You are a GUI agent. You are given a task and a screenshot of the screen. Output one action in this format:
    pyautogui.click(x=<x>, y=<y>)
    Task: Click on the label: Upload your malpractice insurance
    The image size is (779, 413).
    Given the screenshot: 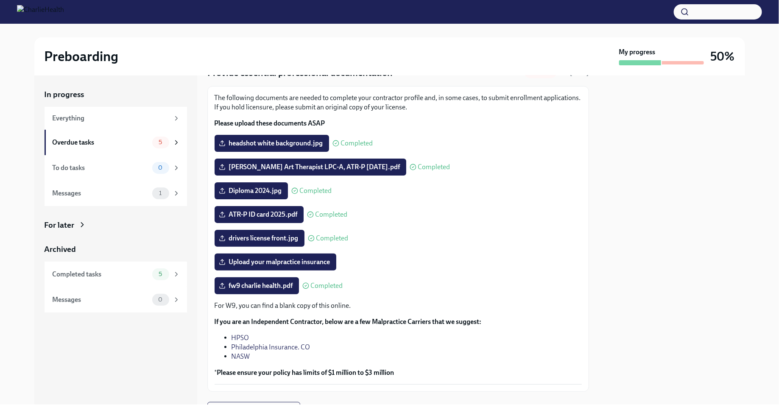 What is the action you would take?
    pyautogui.click(x=275, y=262)
    